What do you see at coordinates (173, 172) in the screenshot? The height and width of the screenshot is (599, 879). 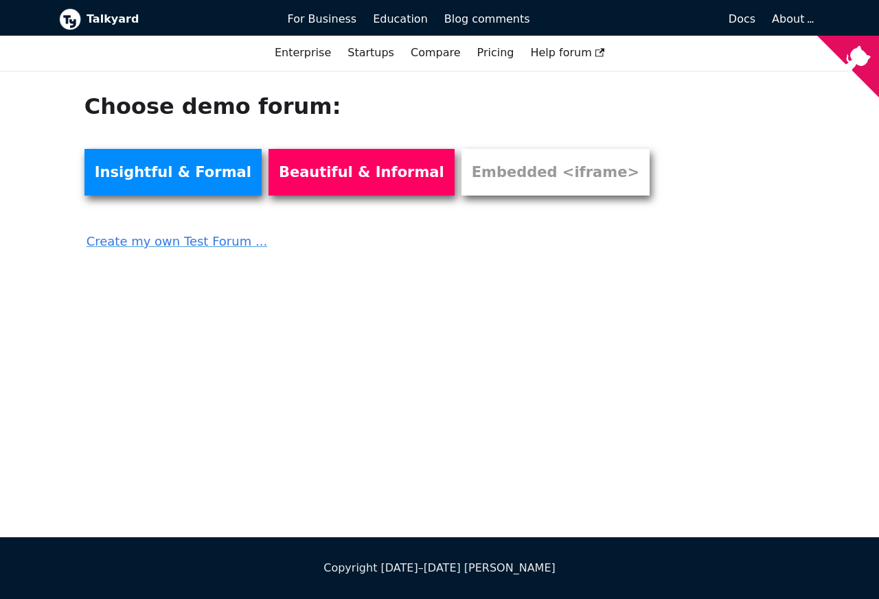 I see `a: Insightful & Formal` at bounding box center [173, 172].